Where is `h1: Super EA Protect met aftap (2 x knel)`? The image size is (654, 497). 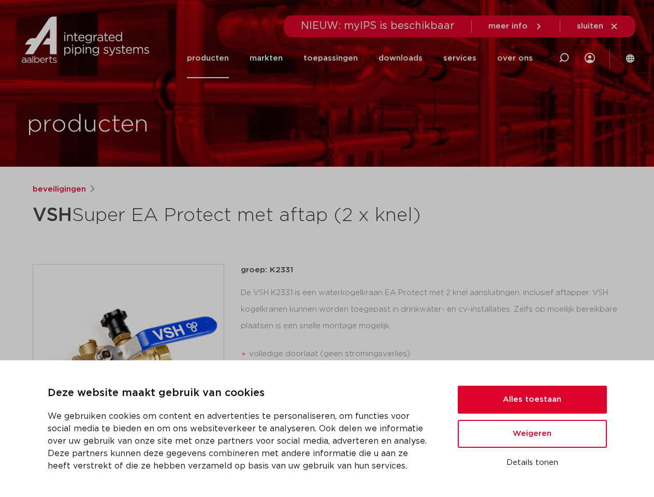
h1: Super EA Protect met aftap (2 x knel) is located at coordinates (227, 215).